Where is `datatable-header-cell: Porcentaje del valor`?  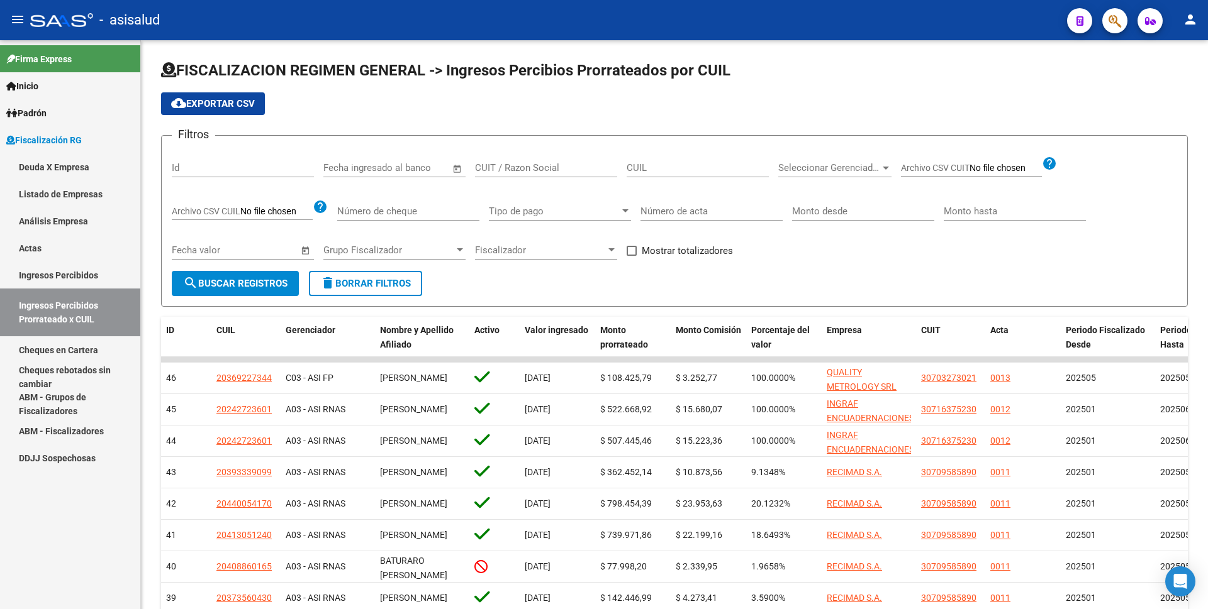 datatable-header-cell: Porcentaje del valor is located at coordinates (784, 338).